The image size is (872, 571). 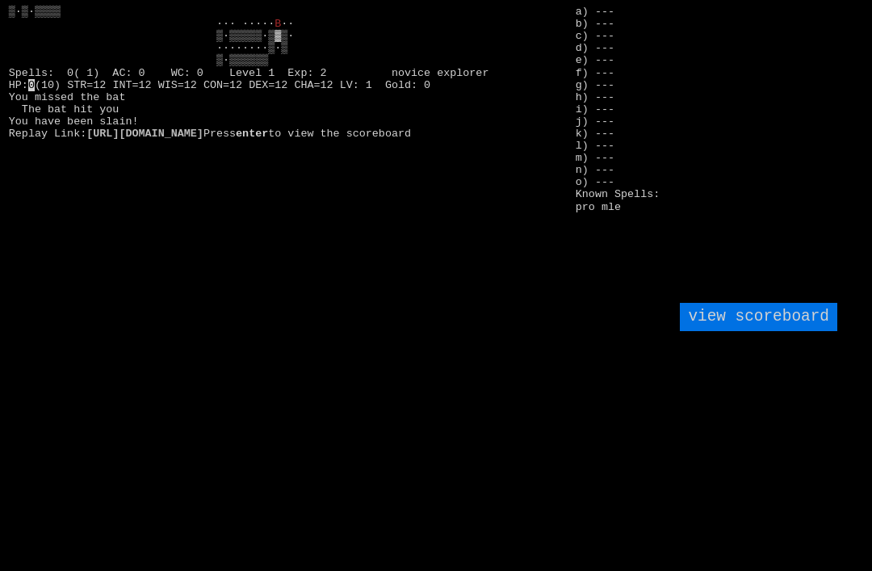 I want to click on b: enter, so click(x=252, y=133).